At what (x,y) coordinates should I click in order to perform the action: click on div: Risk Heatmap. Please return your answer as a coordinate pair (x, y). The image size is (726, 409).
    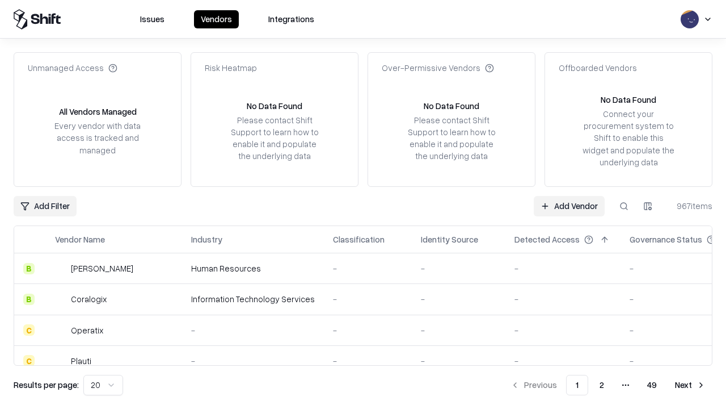
    Looking at the image, I should click on (231, 68).